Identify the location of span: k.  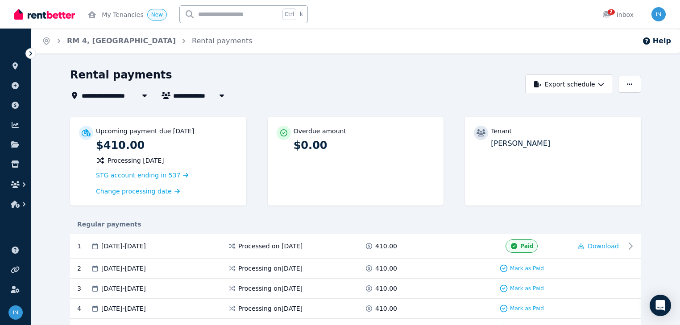
(301, 14).